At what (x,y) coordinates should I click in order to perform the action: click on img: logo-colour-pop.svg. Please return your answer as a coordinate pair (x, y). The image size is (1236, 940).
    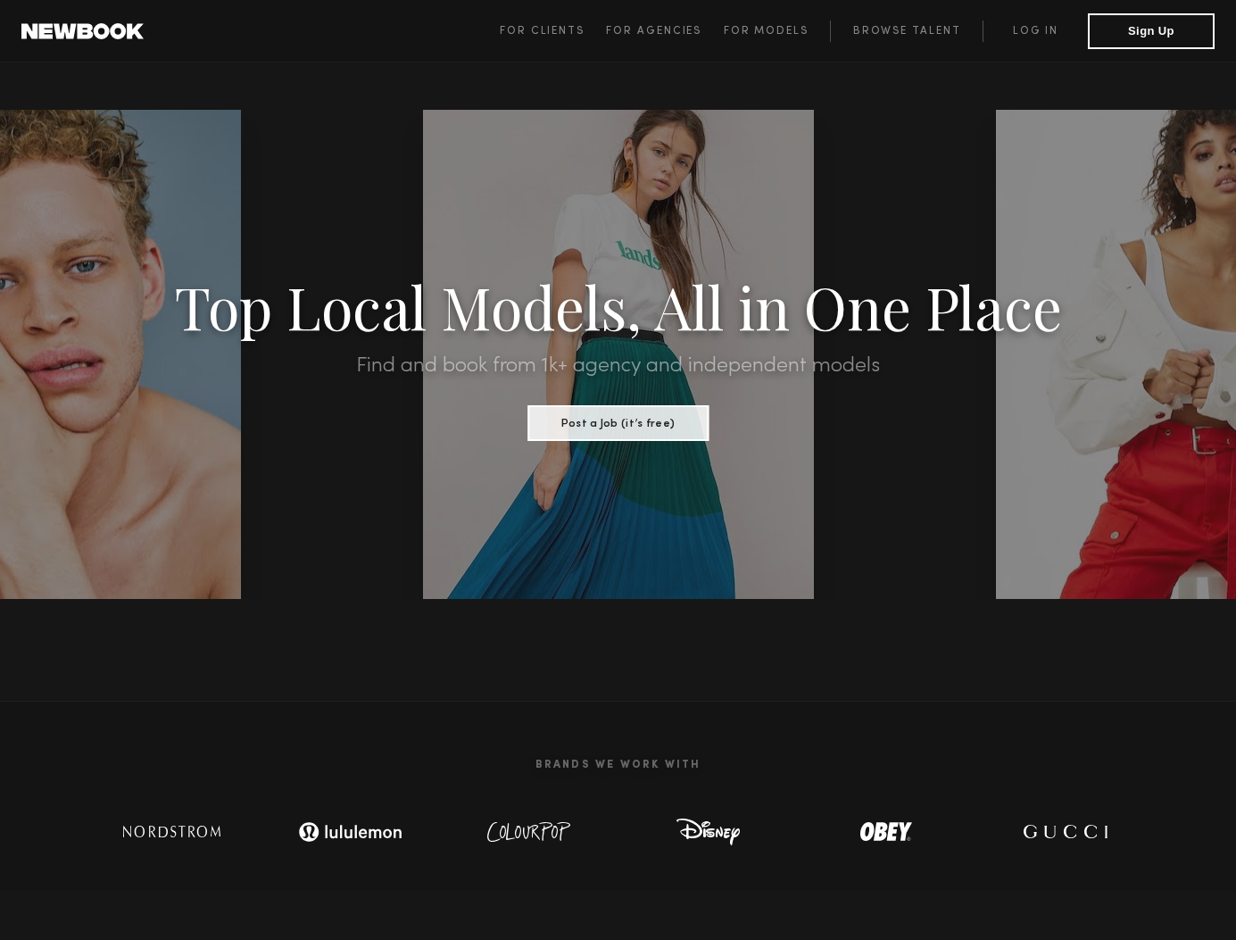
    Looking at the image, I should click on (529, 832).